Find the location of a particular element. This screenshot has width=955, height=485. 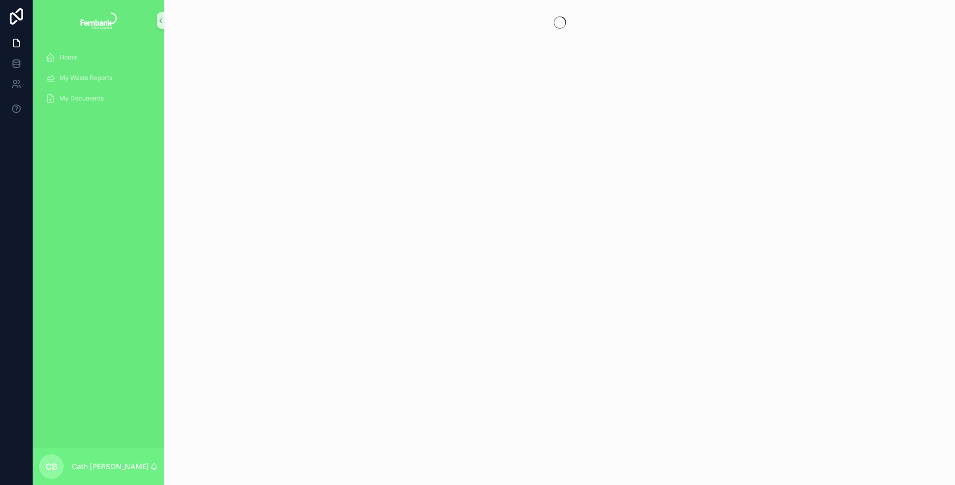

span: My Waste Reports is located at coordinates (86, 78).